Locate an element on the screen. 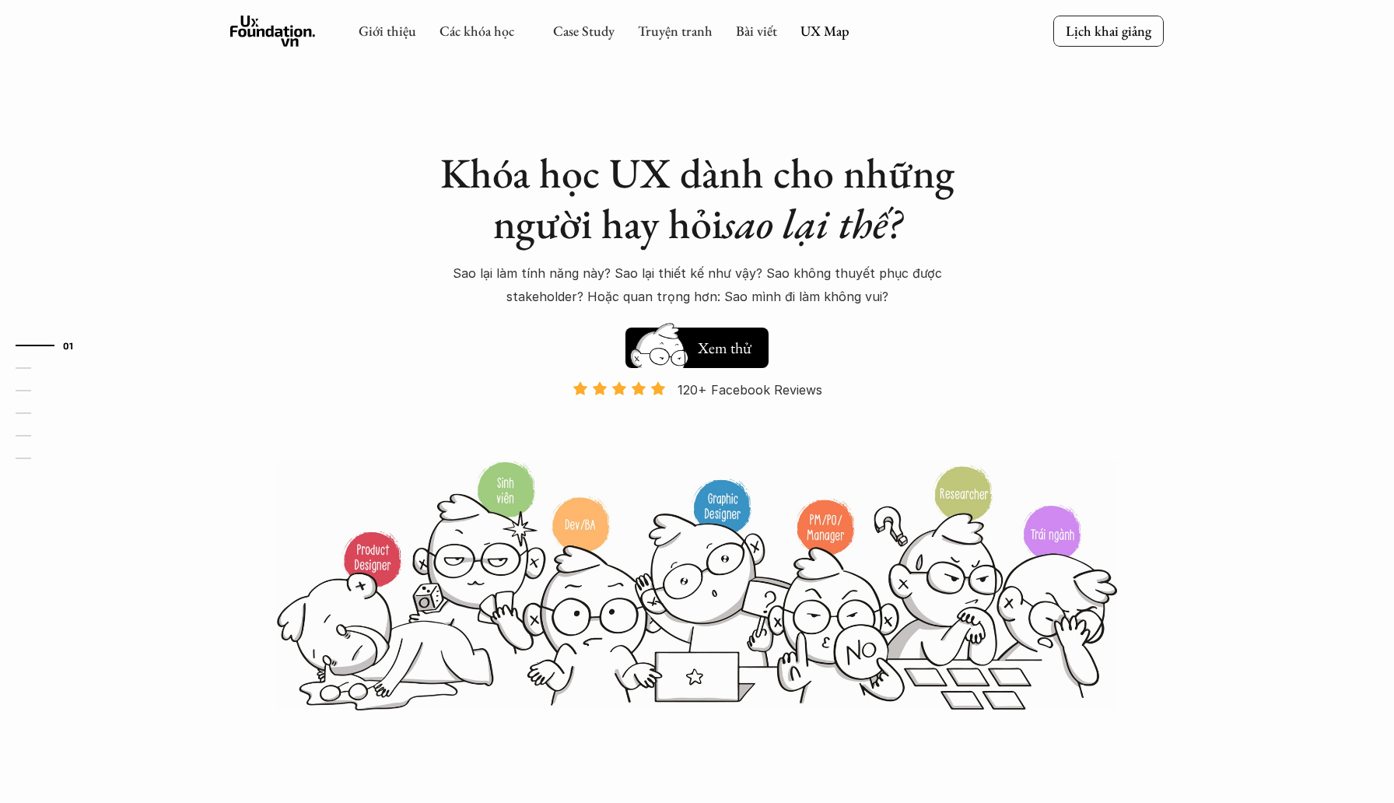 The width and height of the screenshot is (1394, 803). p: Lịch khai giảng is located at coordinates (1109, 30).